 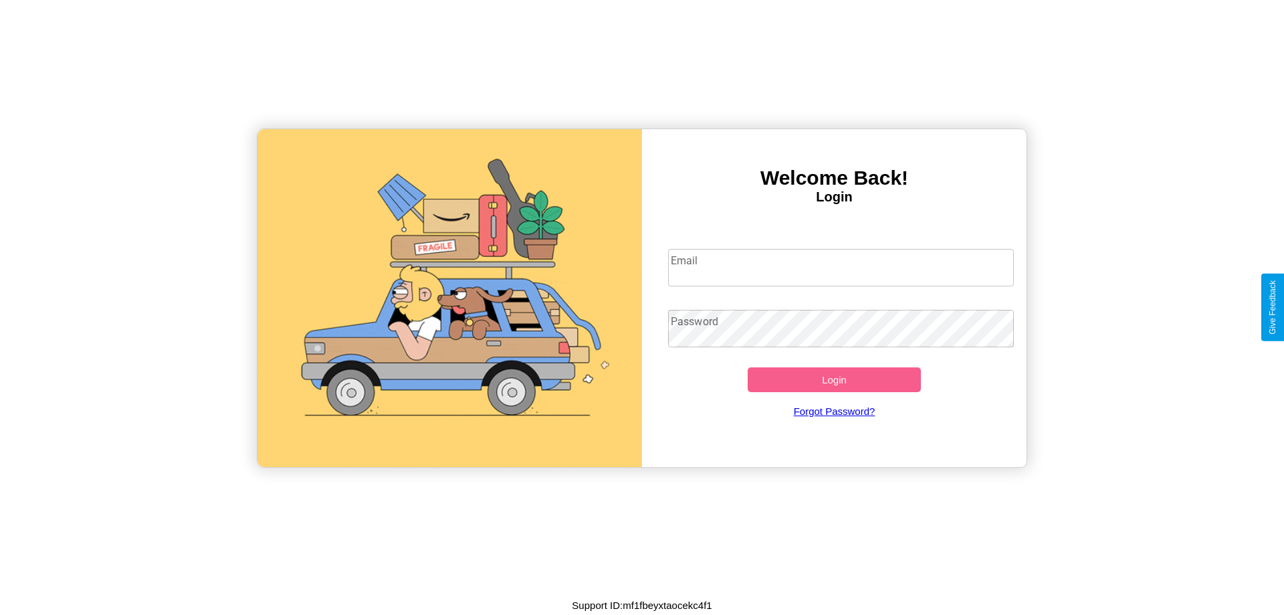 What do you see at coordinates (834, 379) in the screenshot?
I see `button: Login` at bounding box center [834, 379].